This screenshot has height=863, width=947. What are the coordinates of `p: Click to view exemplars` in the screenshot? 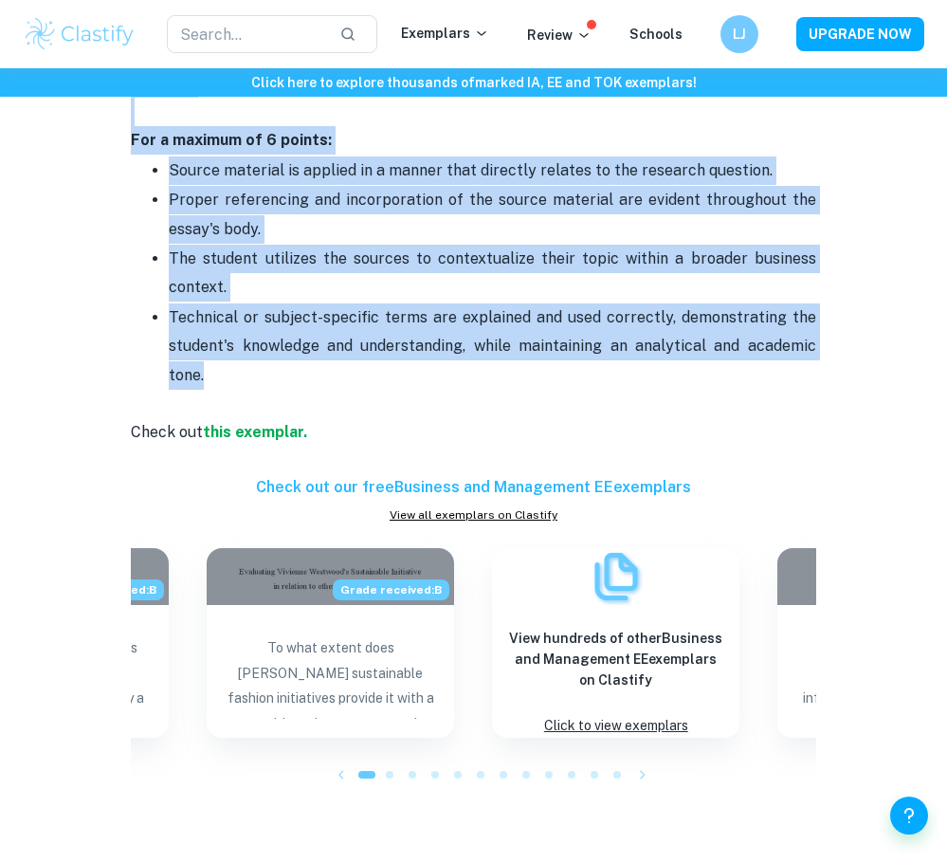 It's located at (616, 725).